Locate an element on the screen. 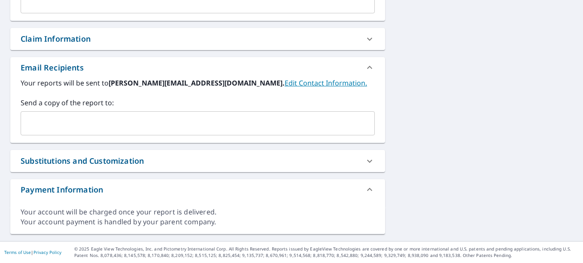 This screenshot has height=263, width=583. a: Terms of Use is located at coordinates (18, 252).